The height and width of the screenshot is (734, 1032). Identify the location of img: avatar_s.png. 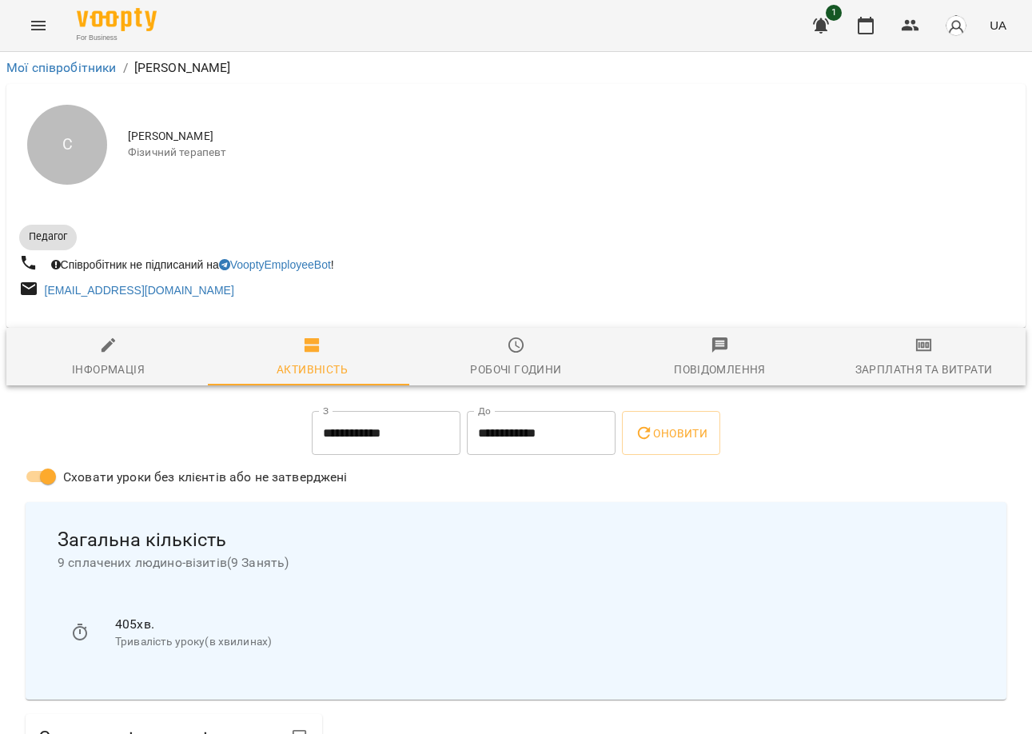
(956, 26).